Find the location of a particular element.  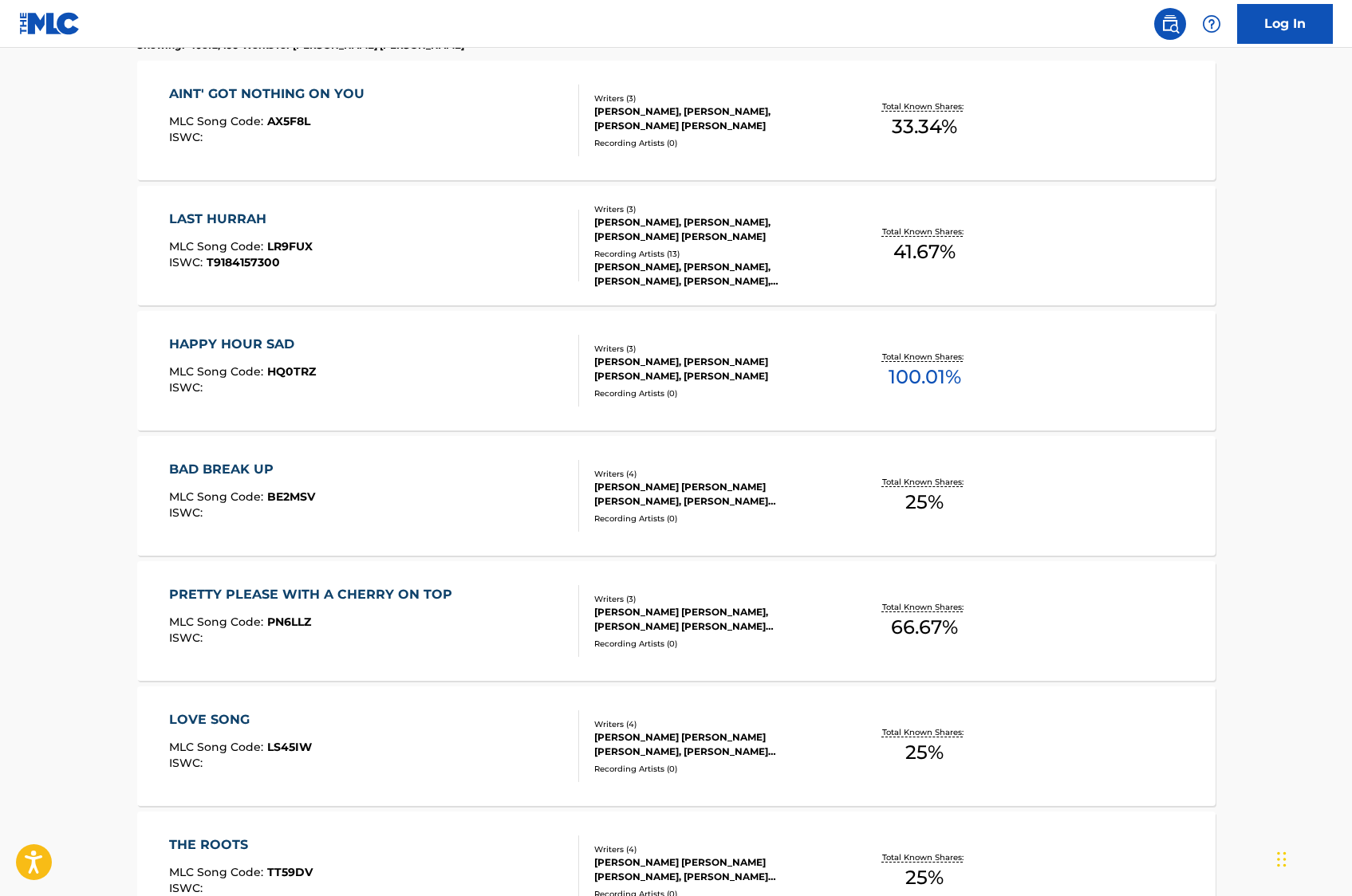

span: T9184157300 is located at coordinates (243, 262).